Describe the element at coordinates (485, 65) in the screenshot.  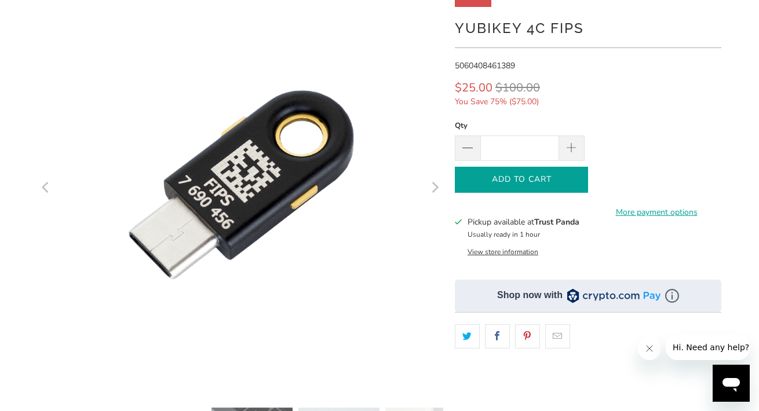
I see `span: 5060408461389` at that location.